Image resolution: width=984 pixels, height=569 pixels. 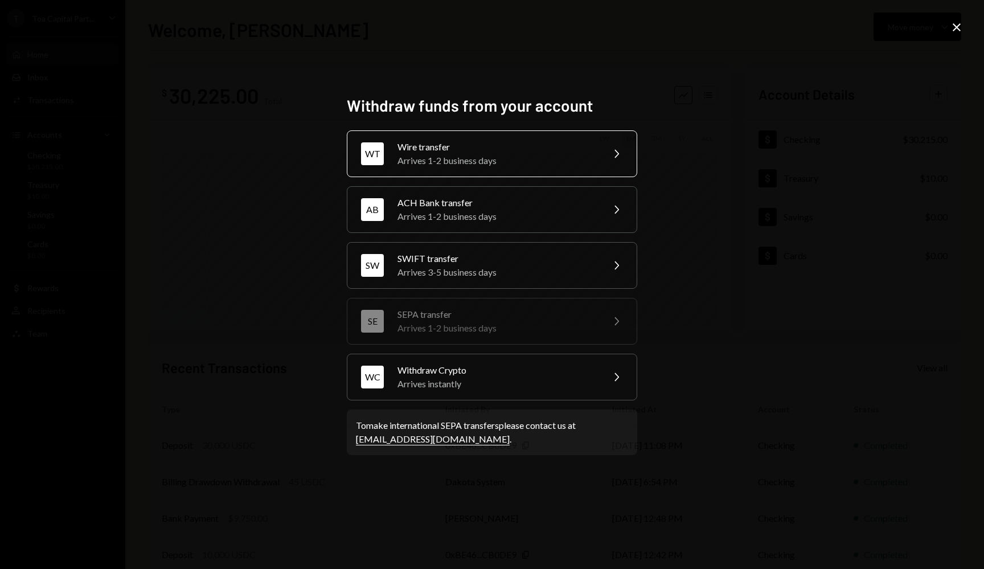 I want to click on div: AB, so click(x=373, y=210).